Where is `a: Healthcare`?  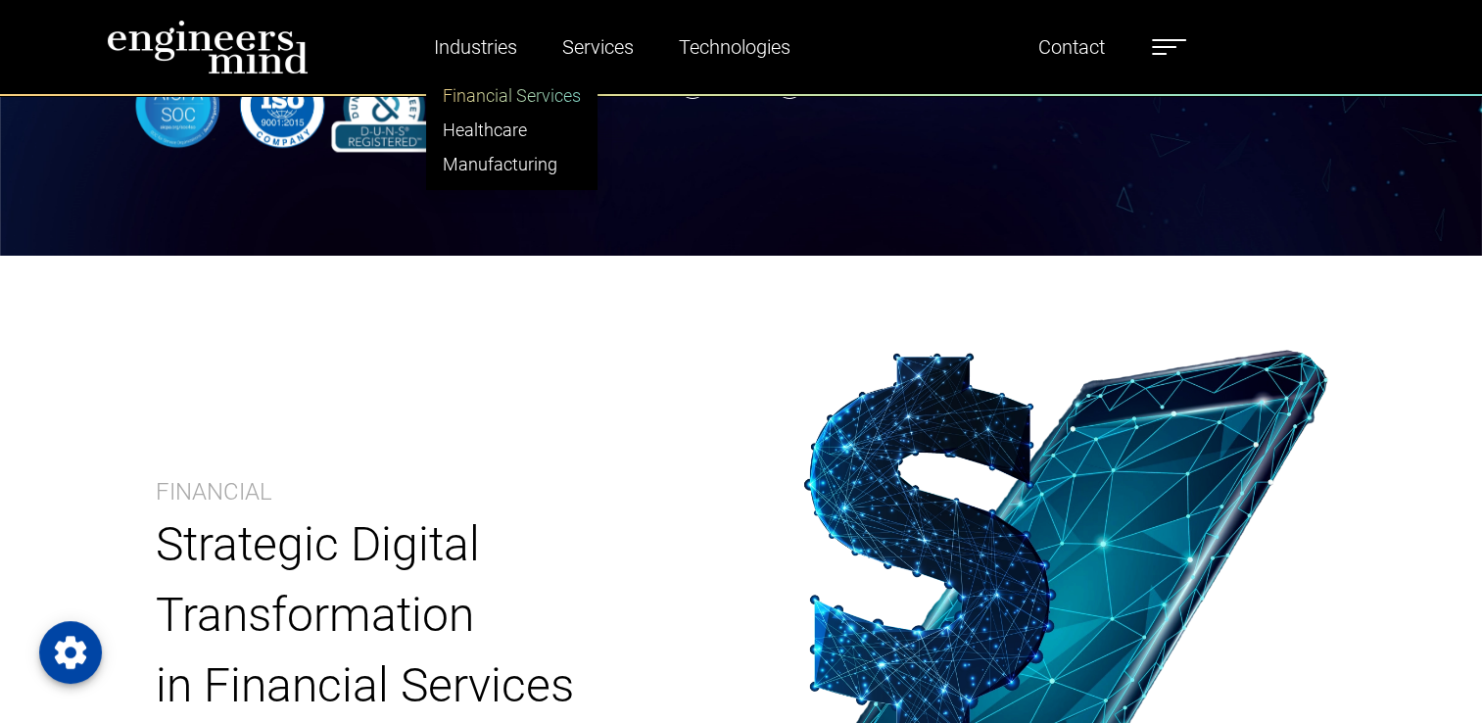 a: Healthcare is located at coordinates (511, 129).